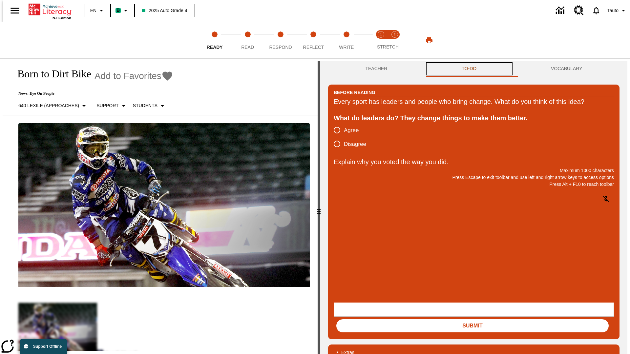 The height and width of the screenshot is (354, 630). Describe the element at coordinates (49, 8) in the screenshot. I see `body: Explain why you voted the way you did. Maximum 1000 characters Press Alt + F10 to reach toolbar P...` at that location.